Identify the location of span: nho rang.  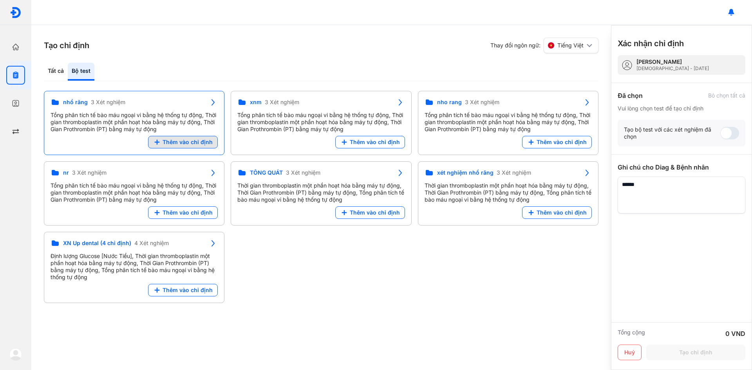
(449, 102).